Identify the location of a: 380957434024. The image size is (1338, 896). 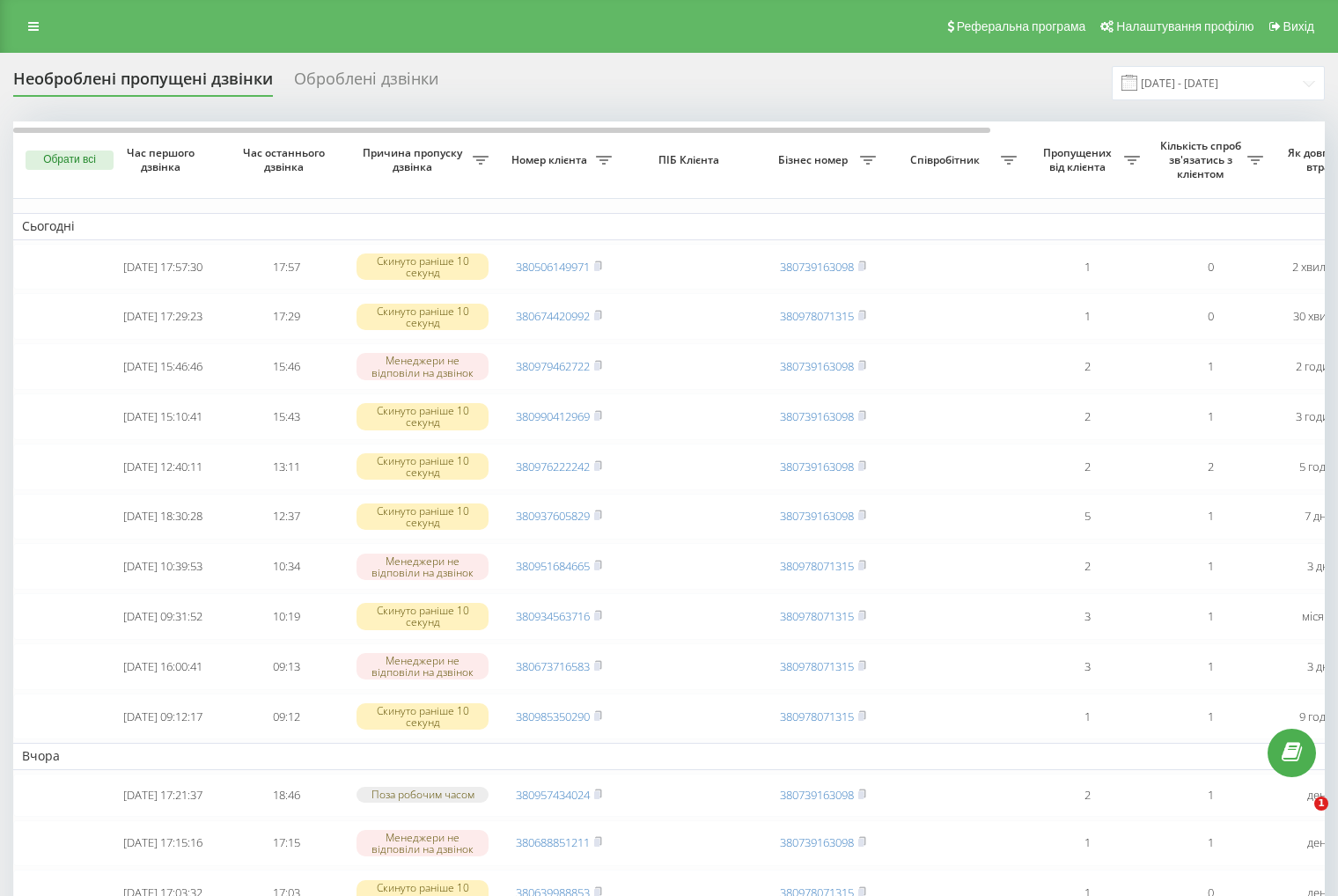
(552, 794).